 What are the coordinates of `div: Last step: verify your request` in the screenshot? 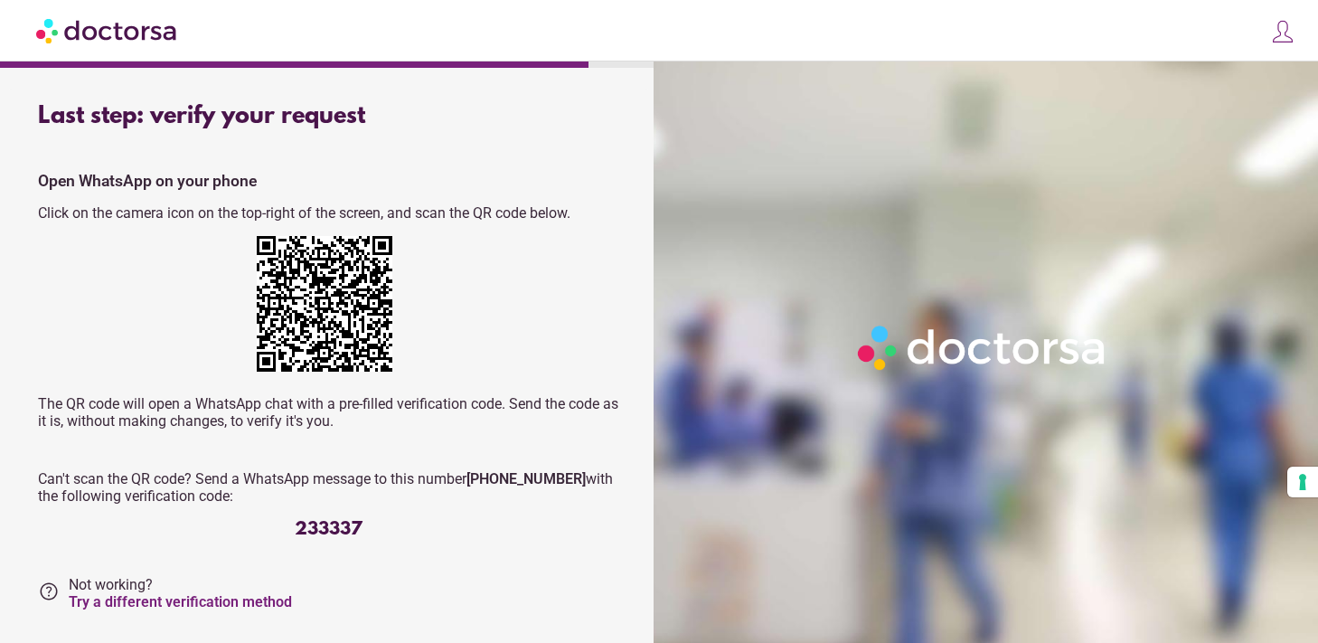 It's located at (328, 117).